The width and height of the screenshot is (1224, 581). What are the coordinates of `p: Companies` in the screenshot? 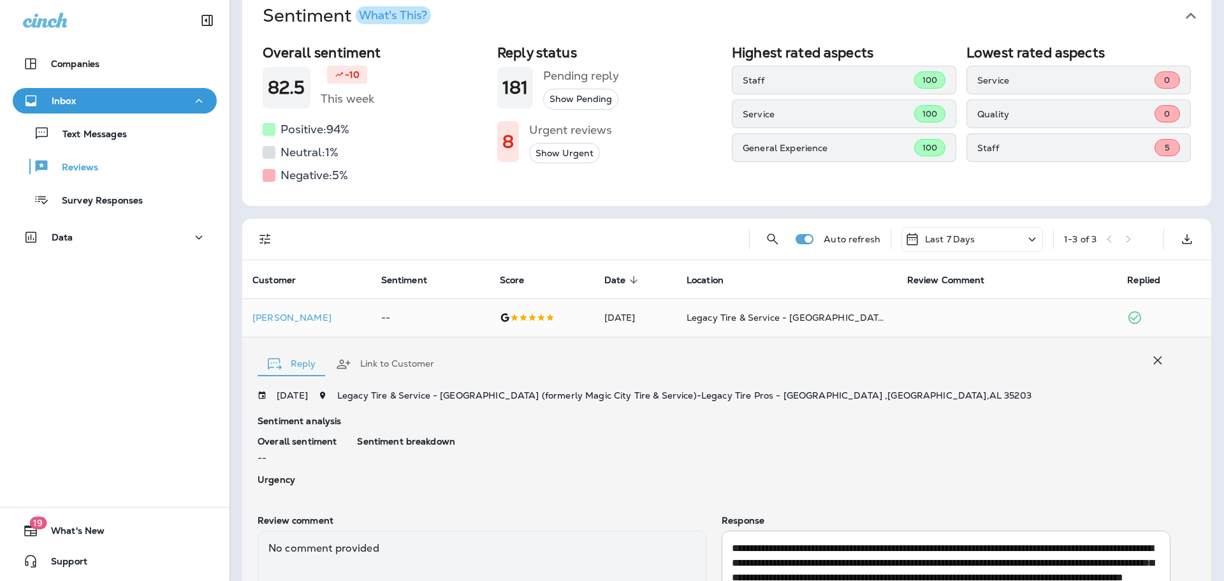 It's located at (75, 64).